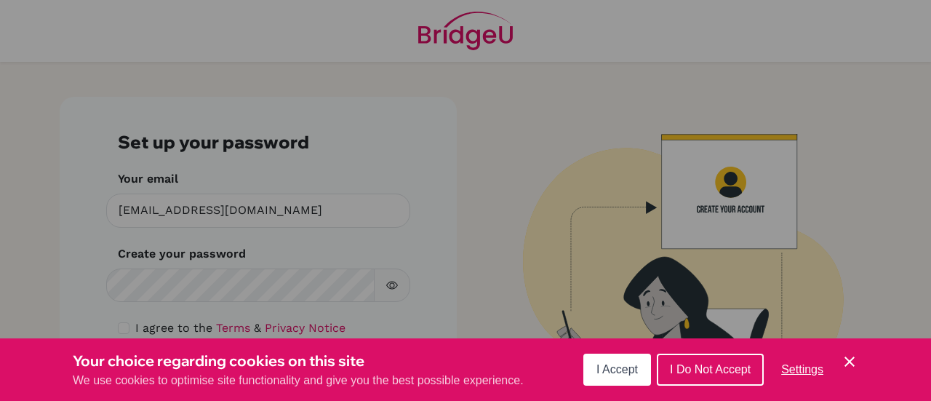 This screenshot has width=931, height=401. I want to click on button: I Accept, so click(617, 369).